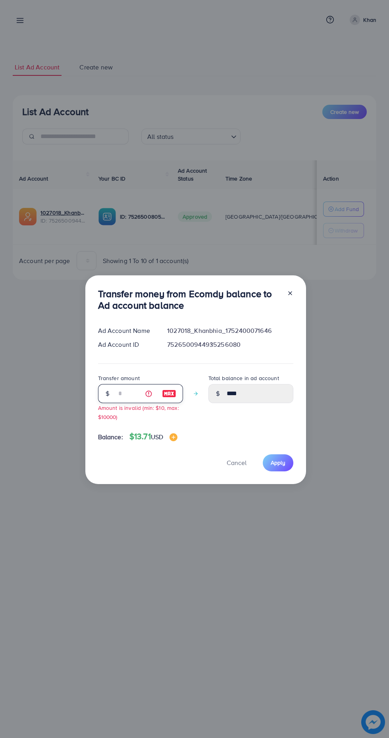  I want to click on label: Transfer amount, so click(119, 378).